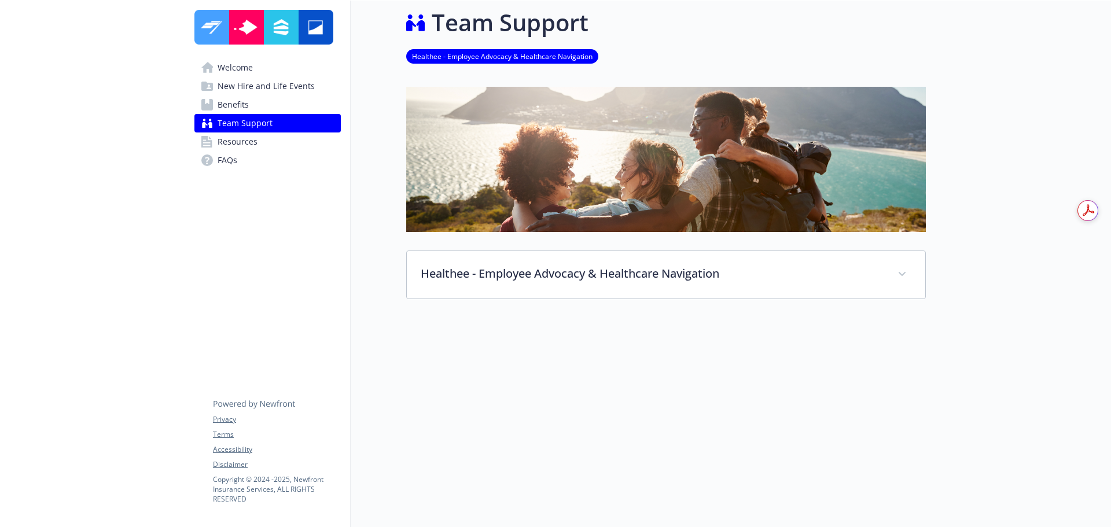 Image resolution: width=1111 pixels, height=527 pixels. I want to click on p: Healthee - Employee Advocacy & Healthcare Navigation, so click(652, 274).